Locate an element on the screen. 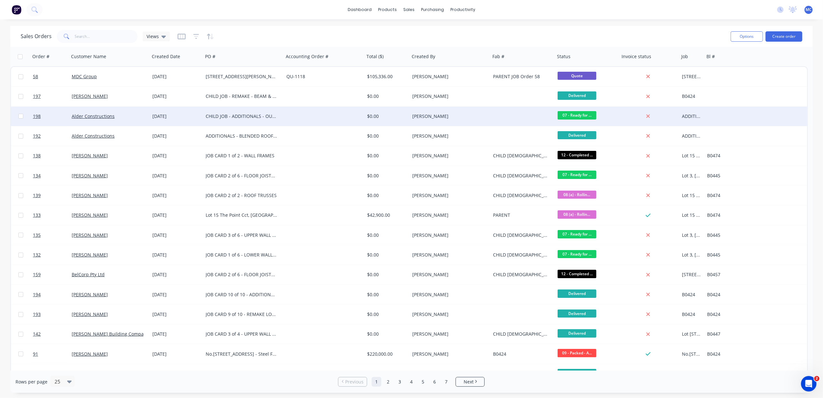 The image size is (823, 398). div: $220,000.00 is located at coordinates (386, 354).